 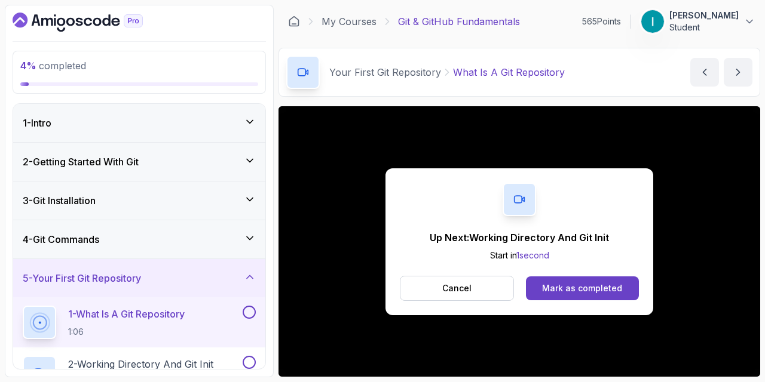 What do you see at coordinates (519, 238) in the screenshot?
I see `p: Up Next: Working Directory And Git Init` at bounding box center [519, 238].